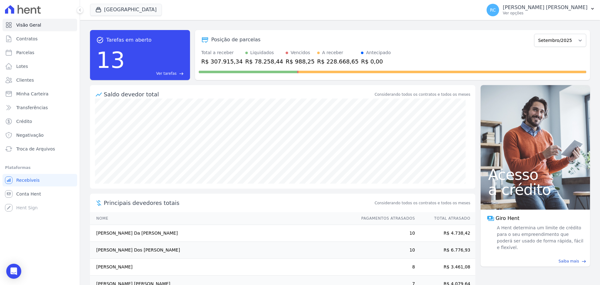  What do you see at coordinates (40, 135) in the screenshot?
I see `a: Negativação` at bounding box center [40, 135].